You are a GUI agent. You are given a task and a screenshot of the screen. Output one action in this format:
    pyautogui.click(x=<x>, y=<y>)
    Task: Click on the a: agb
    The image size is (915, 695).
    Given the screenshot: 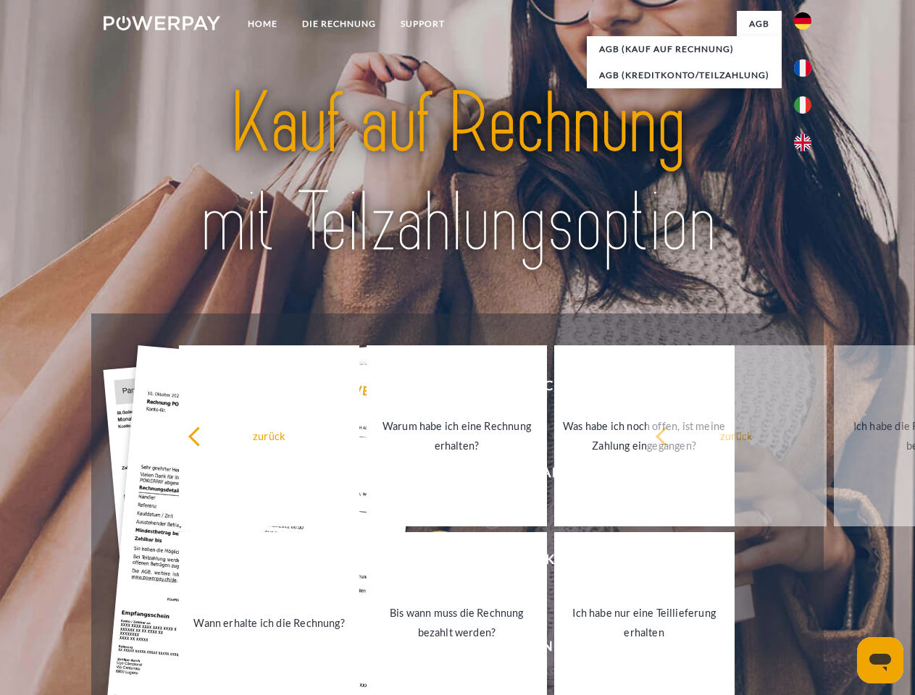 What is the action you would take?
    pyautogui.click(x=759, y=24)
    